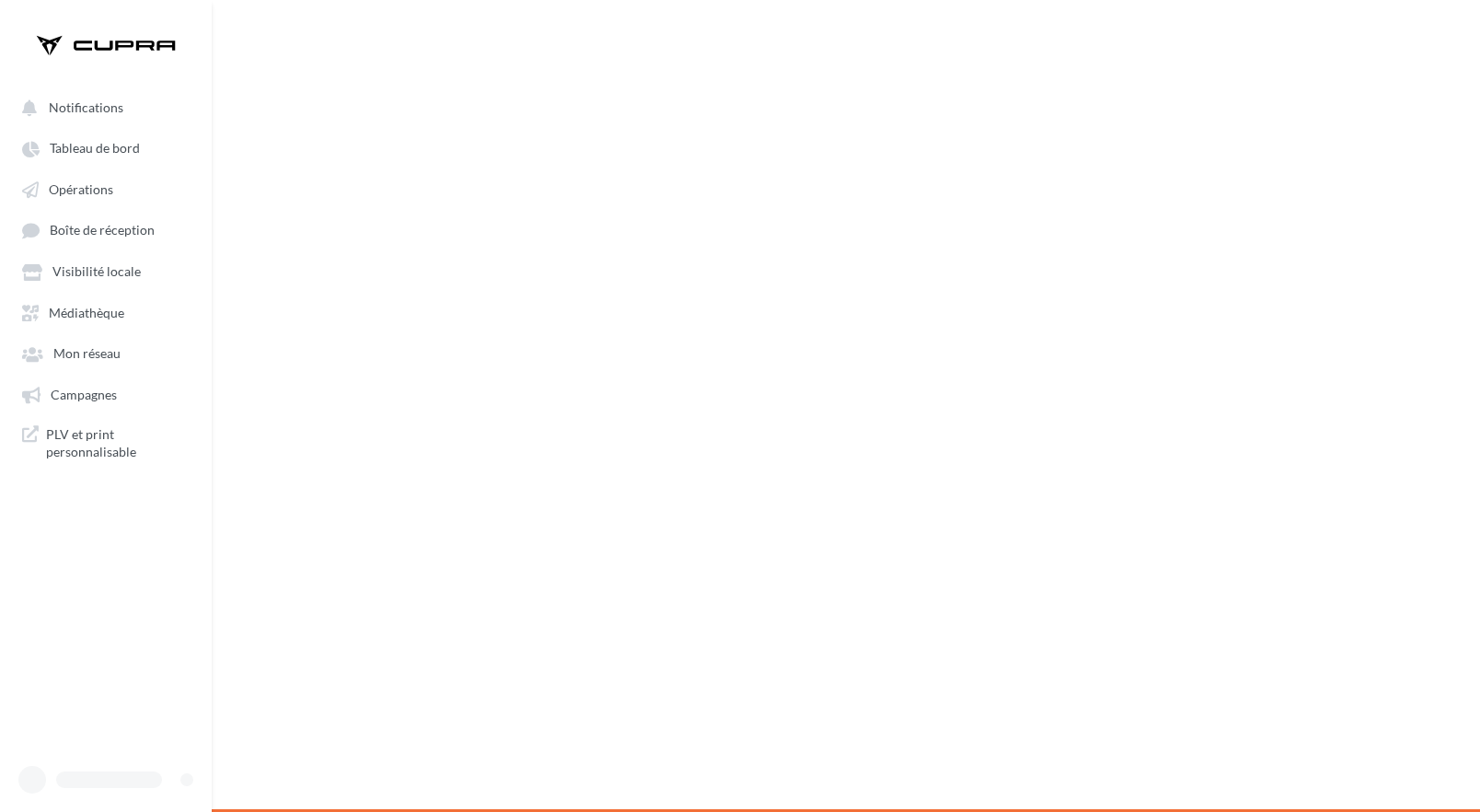 Image resolution: width=1480 pixels, height=812 pixels. Describe the element at coordinates (106, 353) in the screenshot. I see `a: Mon réseau` at that location.